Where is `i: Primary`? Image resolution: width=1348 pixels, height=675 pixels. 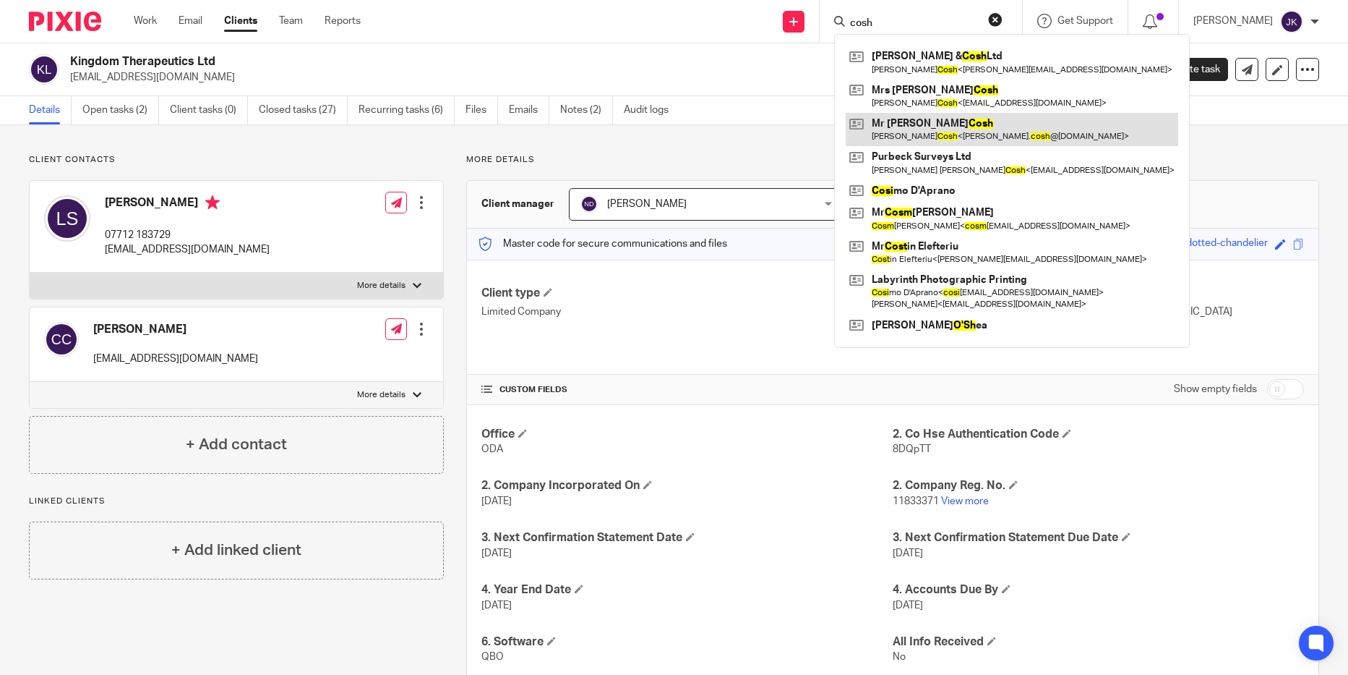
i: Primary is located at coordinates (213, 202).